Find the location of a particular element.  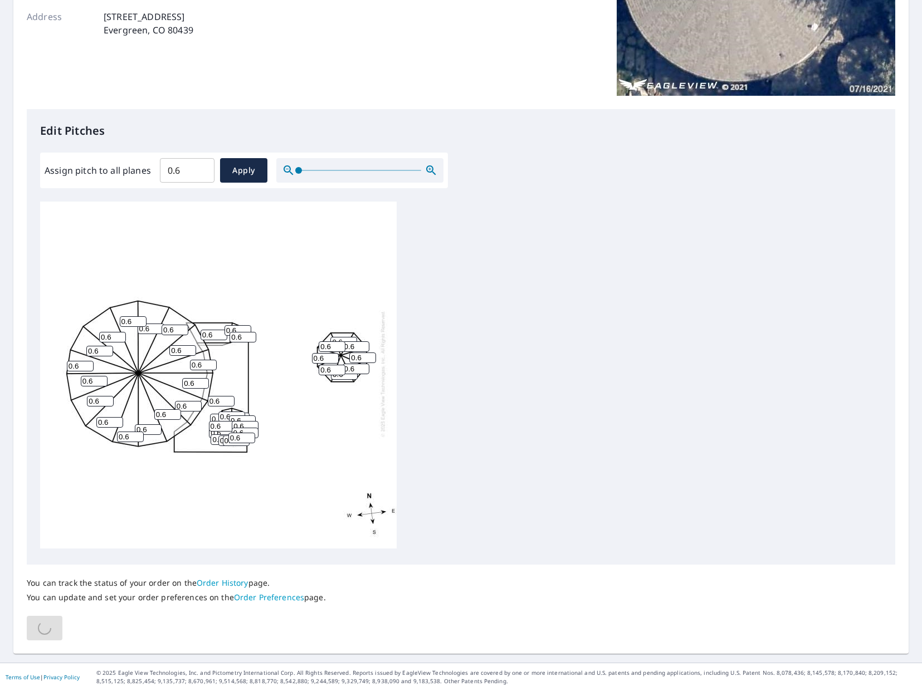

p: Edit Pitches is located at coordinates (461, 131).